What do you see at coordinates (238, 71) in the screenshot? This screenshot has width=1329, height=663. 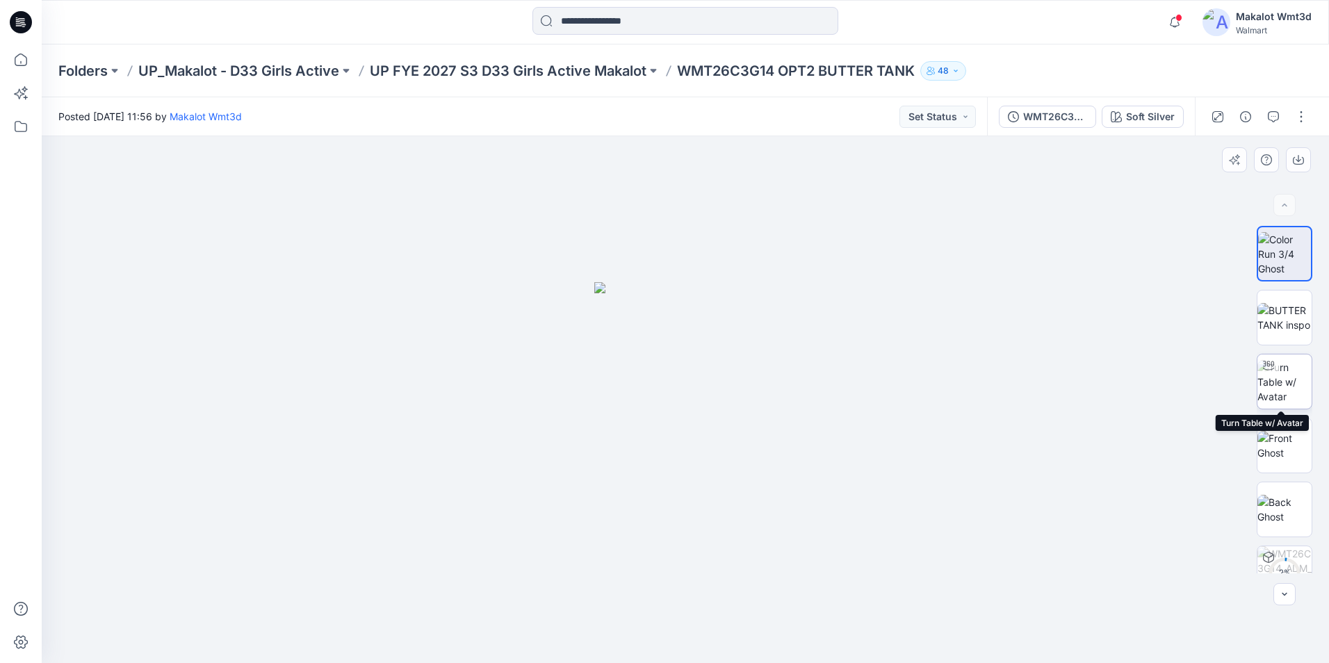 I see `p: UP_Makalot - D33 Girls Active` at bounding box center [238, 71].